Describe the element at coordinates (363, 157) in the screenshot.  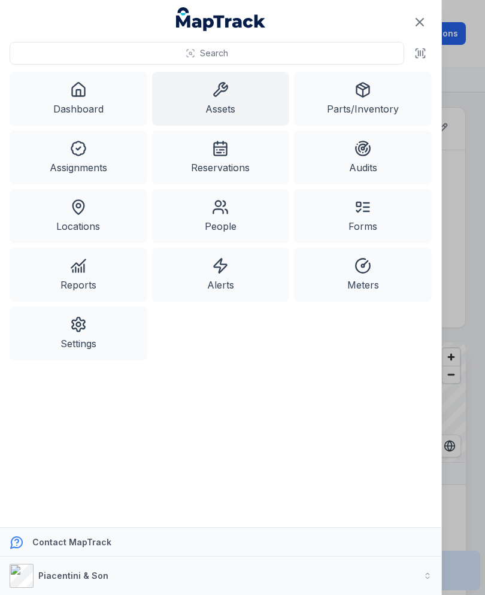
I see `a: Audits` at that location.